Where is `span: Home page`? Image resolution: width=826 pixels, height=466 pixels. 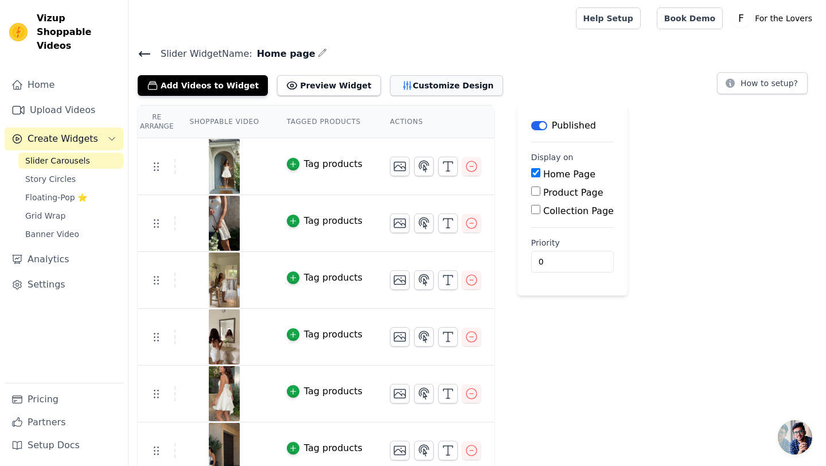
span: Home page is located at coordinates (284, 54).